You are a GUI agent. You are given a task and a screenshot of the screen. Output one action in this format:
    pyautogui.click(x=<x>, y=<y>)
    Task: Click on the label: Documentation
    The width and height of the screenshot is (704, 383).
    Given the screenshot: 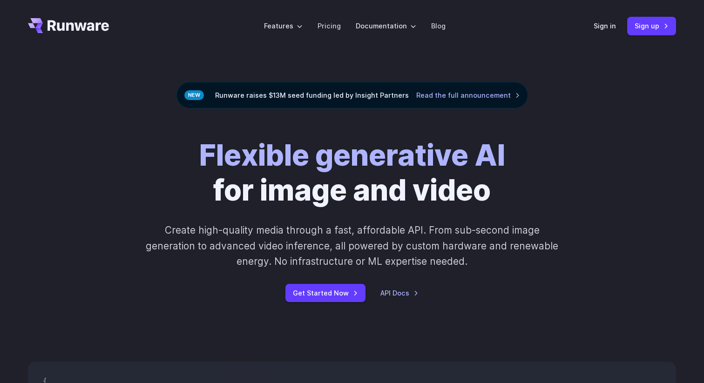 What is the action you would take?
    pyautogui.click(x=386, y=26)
    